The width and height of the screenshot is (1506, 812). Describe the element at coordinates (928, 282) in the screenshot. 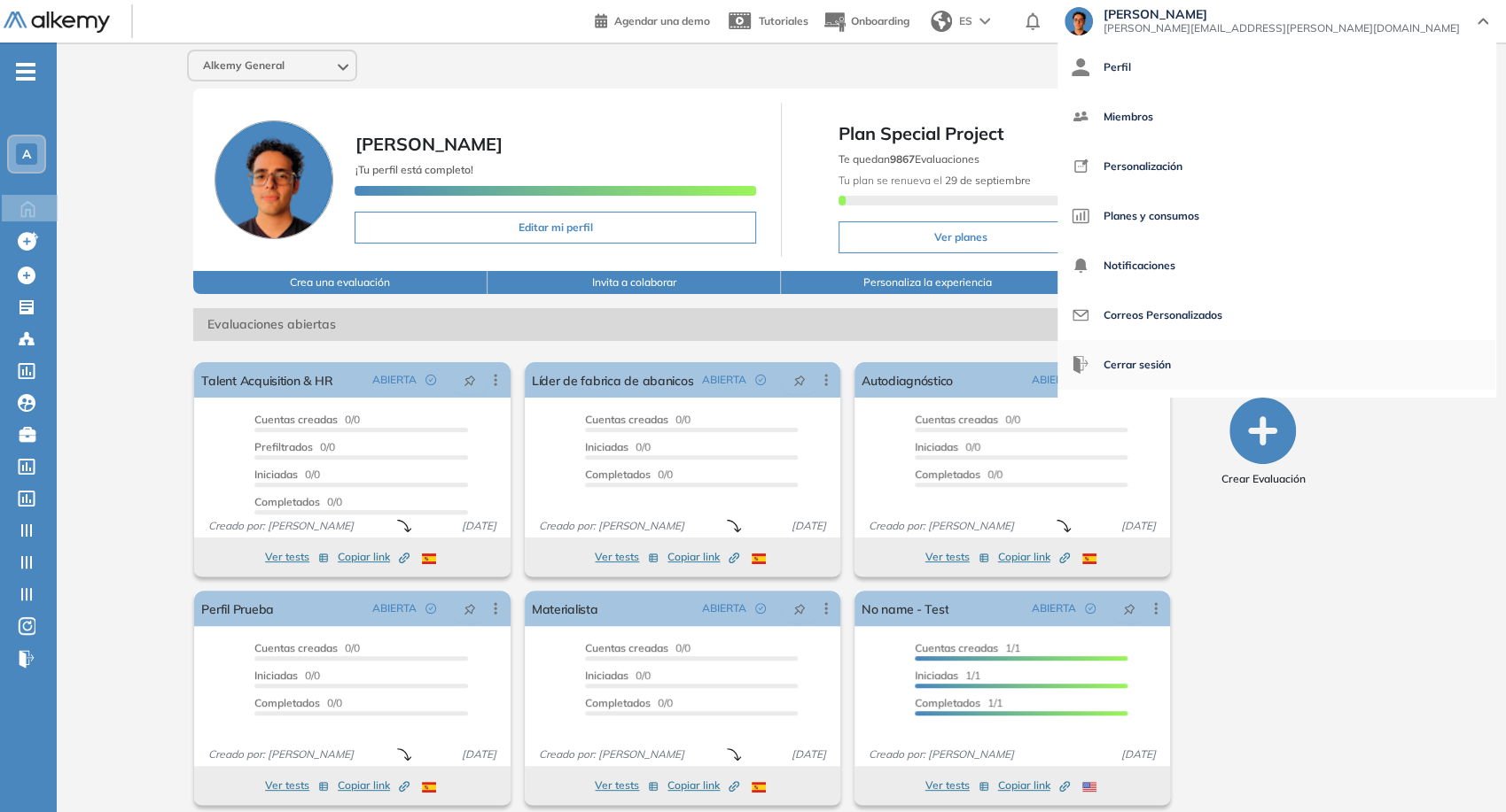

I see `button: Personaliza la experiencia` at that location.